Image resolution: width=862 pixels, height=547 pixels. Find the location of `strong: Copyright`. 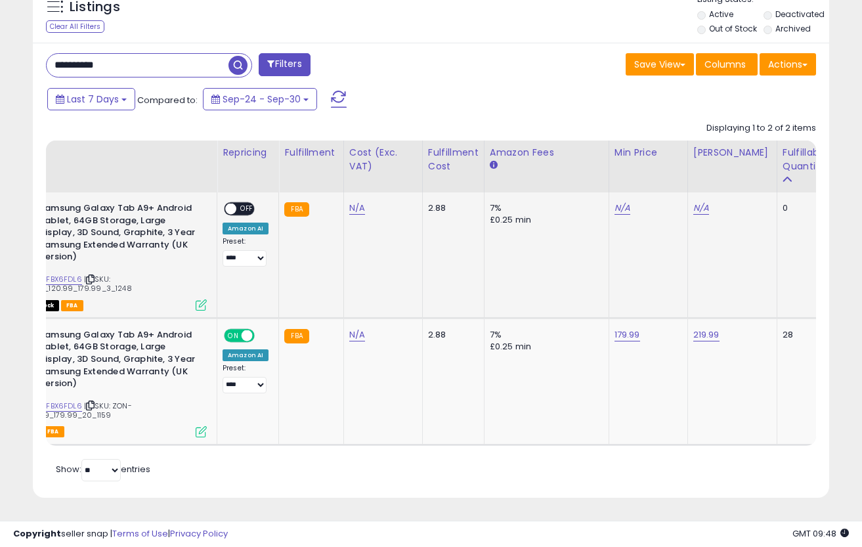

strong: Copyright is located at coordinates (37, 533).